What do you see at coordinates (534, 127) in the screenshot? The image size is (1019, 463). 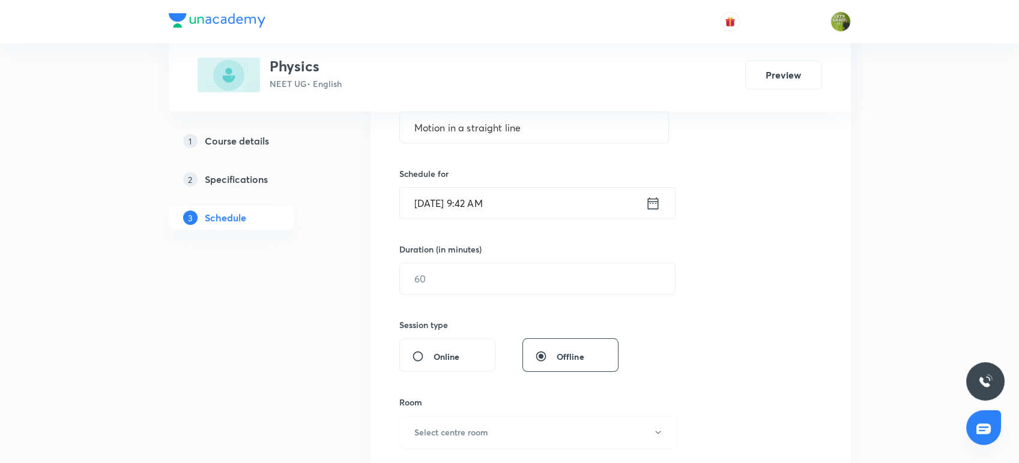 I see `input: A great title is short, clear and descriptive` at bounding box center [534, 127].